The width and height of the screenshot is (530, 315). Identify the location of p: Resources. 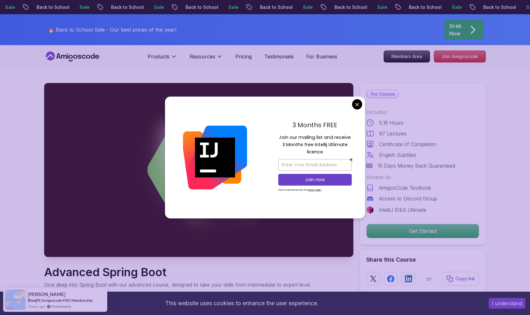
(202, 57).